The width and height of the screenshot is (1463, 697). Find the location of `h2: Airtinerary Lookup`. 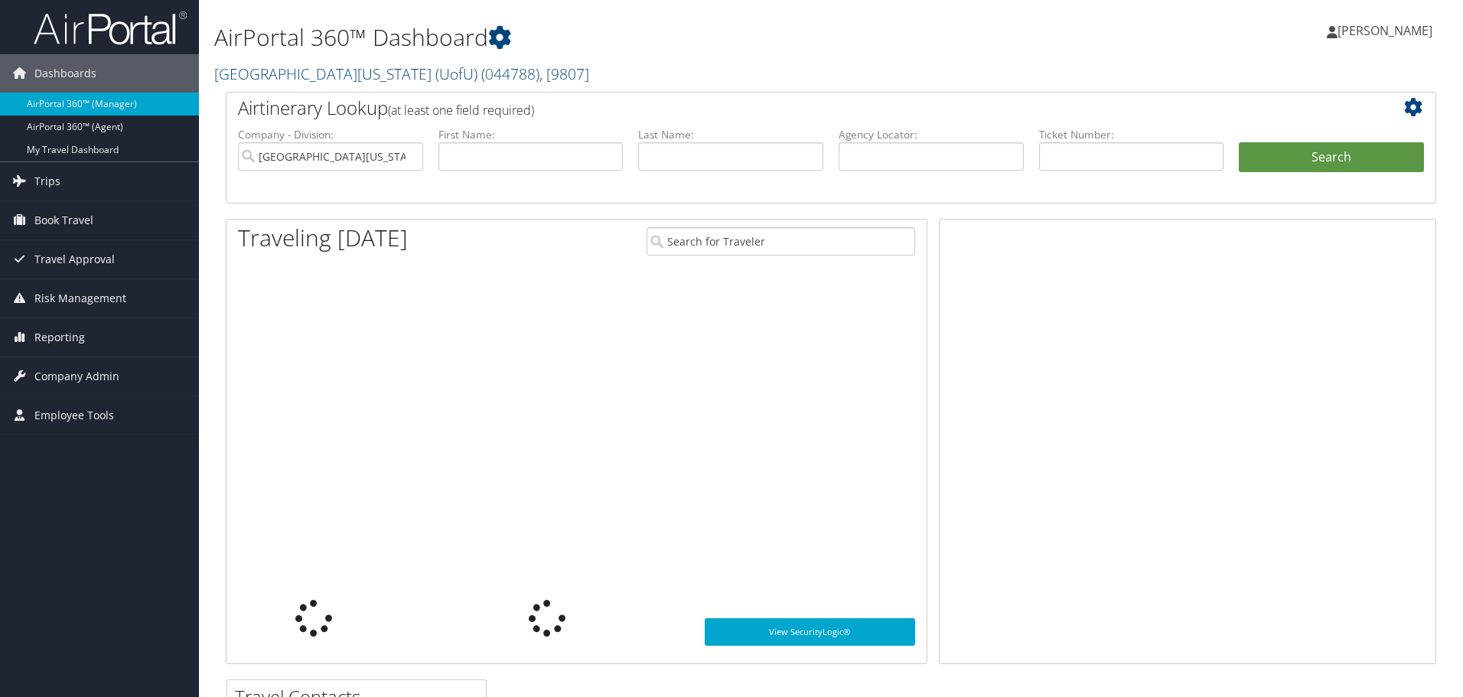

h2: Airtinerary Lookup is located at coordinates (781, 108).